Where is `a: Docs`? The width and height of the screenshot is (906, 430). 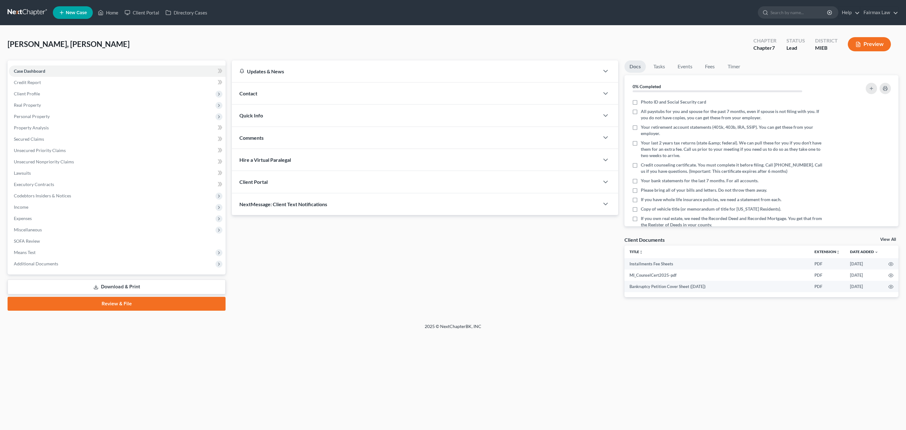 a: Docs is located at coordinates (635, 66).